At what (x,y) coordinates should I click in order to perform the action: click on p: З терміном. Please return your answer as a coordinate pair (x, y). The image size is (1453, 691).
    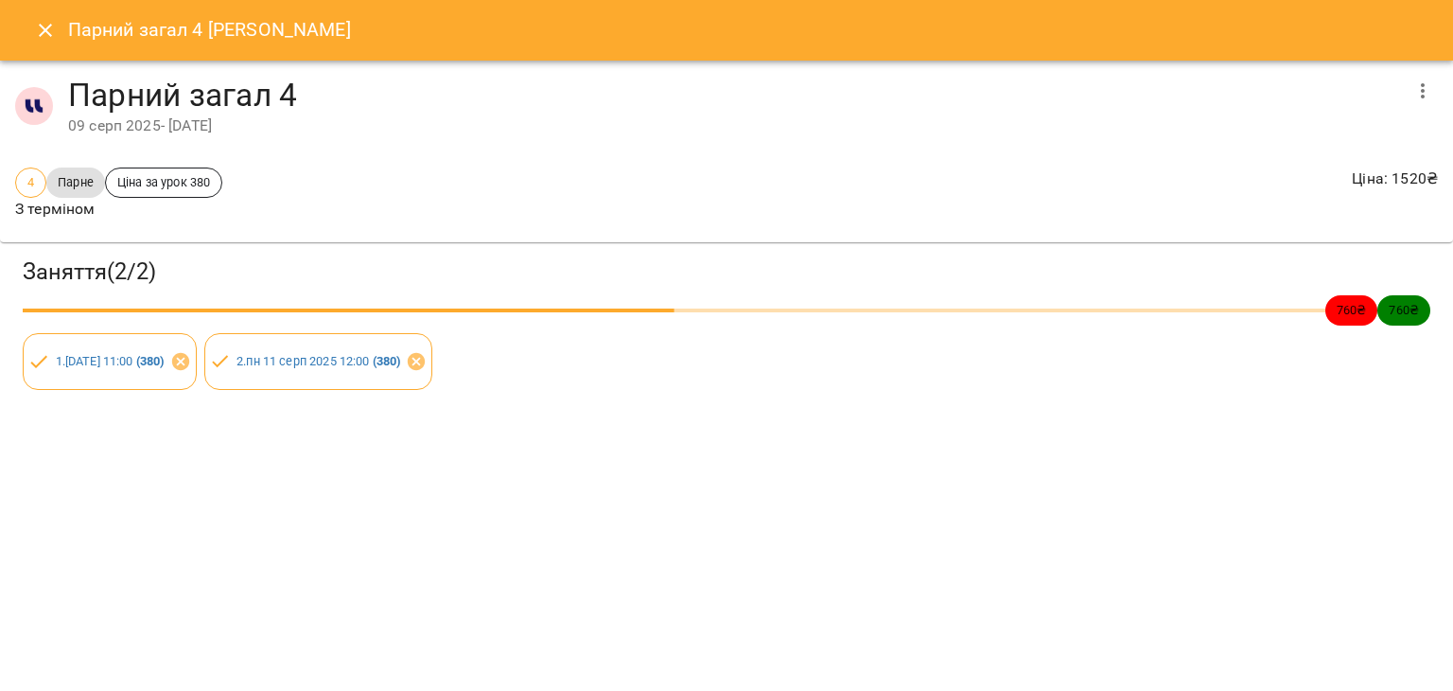
    Looking at the image, I should click on (118, 209).